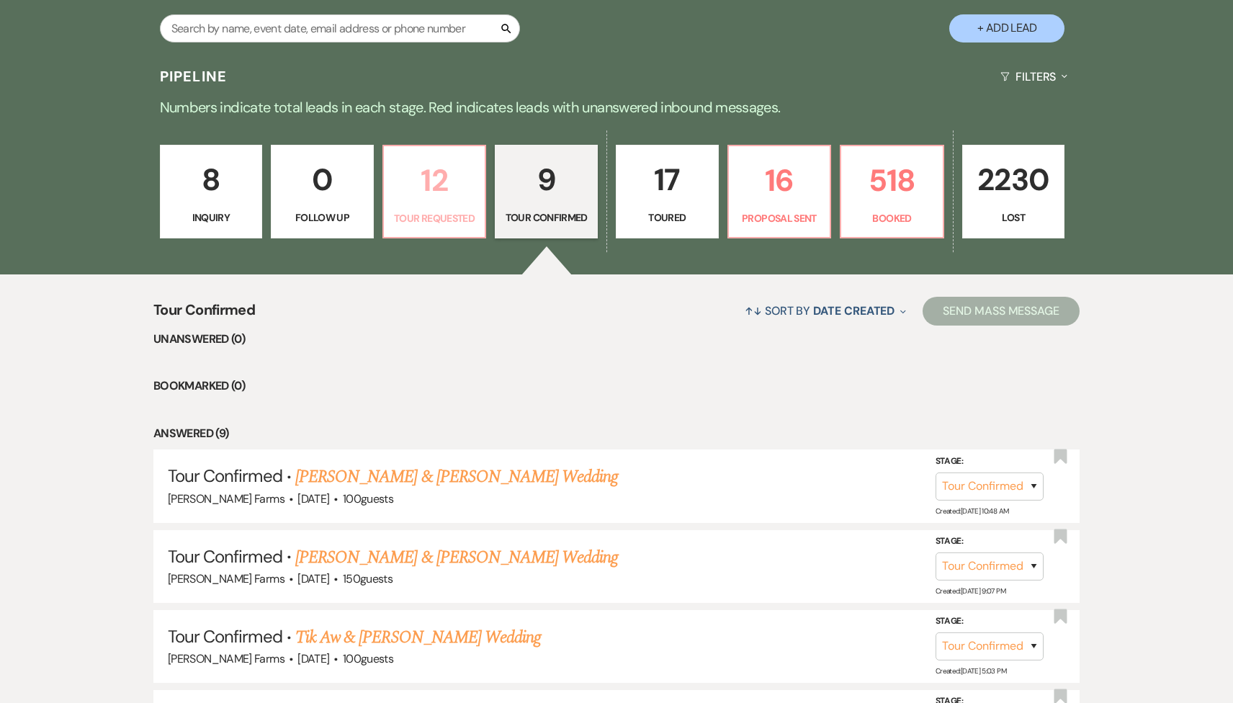 The width and height of the screenshot is (1233, 703). I want to click on button: + Add Lead, so click(1007, 28).